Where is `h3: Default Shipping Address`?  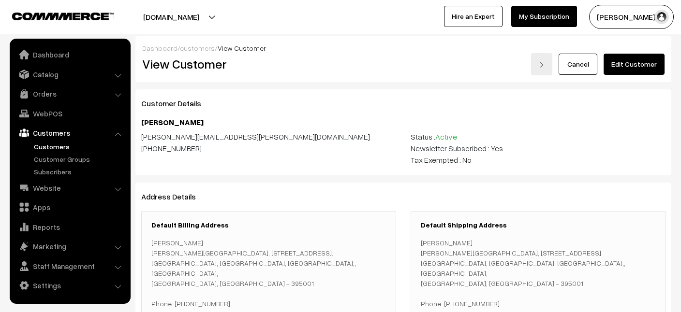
h3: Default Shipping Address is located at coordinates (538, 225).